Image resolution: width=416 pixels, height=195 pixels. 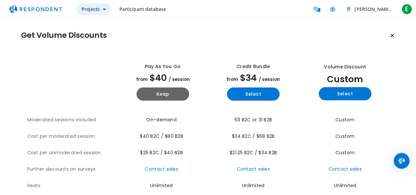 I want to click on img: respondent-logo.png, so click(x=36, y=9).